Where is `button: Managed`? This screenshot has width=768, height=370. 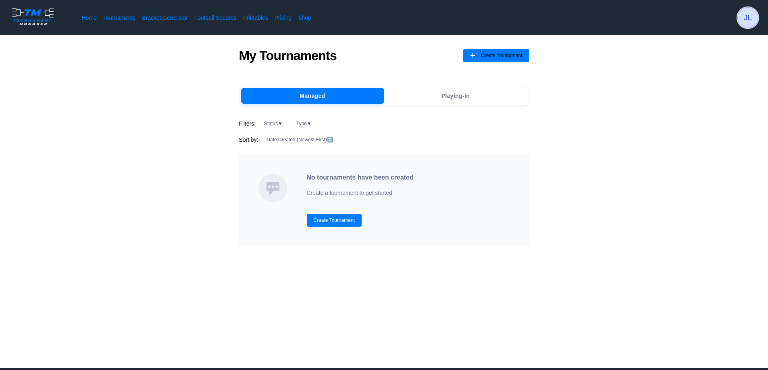 button: Managed is located at coordinates (312, 96).